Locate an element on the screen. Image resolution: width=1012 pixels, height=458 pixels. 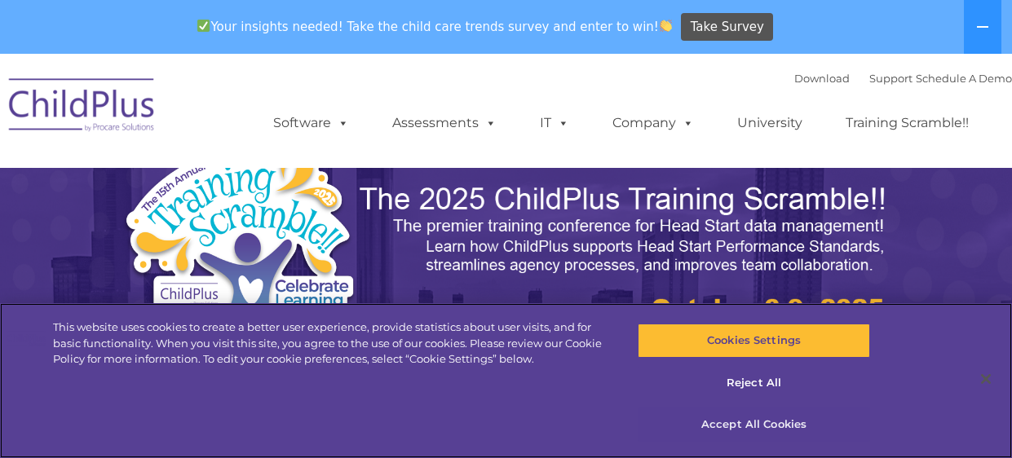
a: Assessments is located at coordinates (444, 123).